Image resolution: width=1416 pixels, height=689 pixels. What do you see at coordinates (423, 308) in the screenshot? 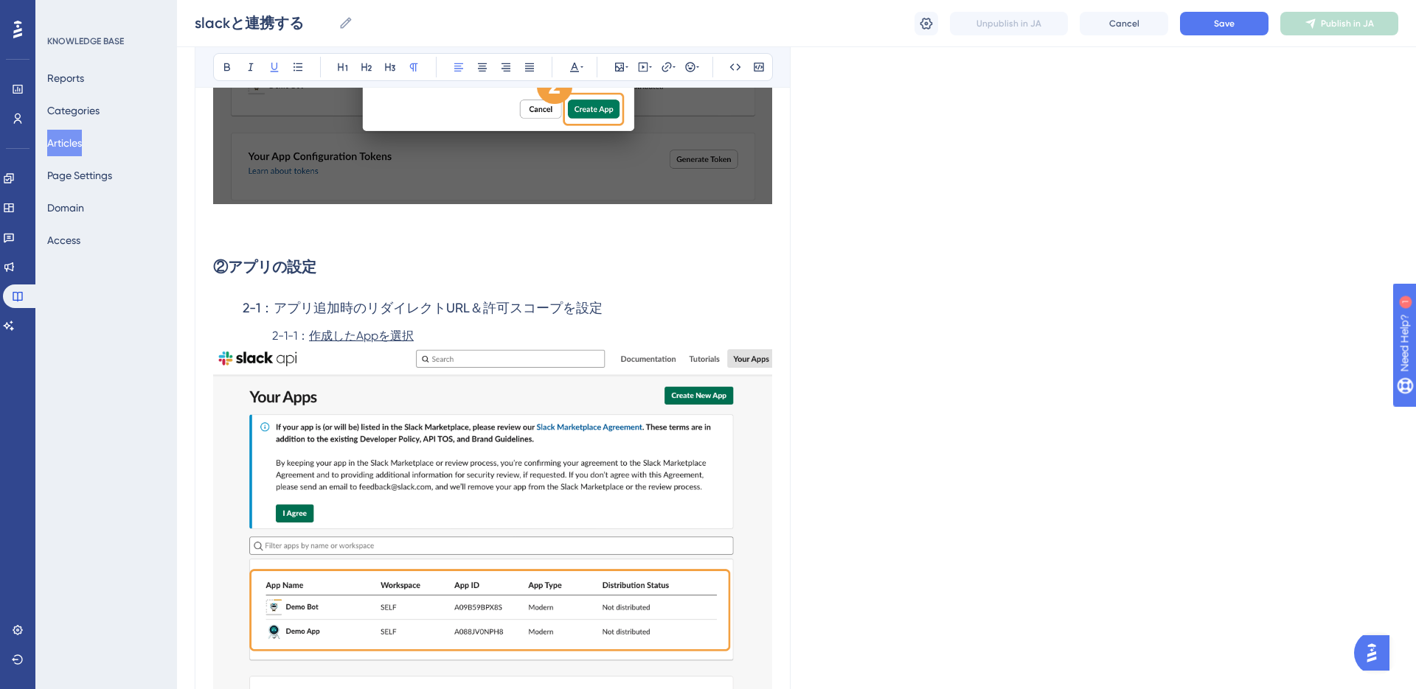
I see `span: 2-1：アプリ追加時のリダイレクトURL＆許可スコープを設定` at bounding box center [423, 308].